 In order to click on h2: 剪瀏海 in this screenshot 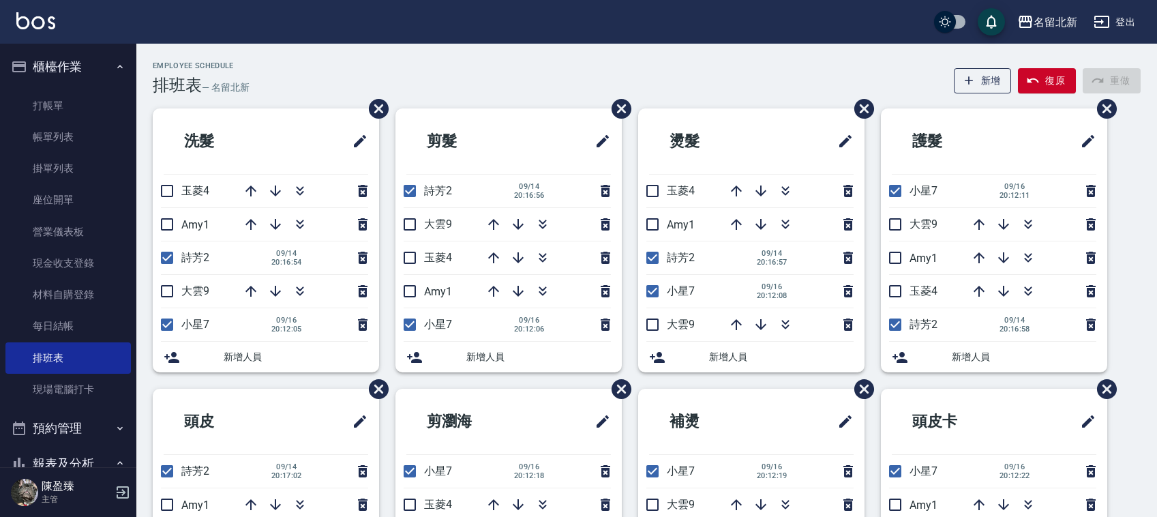, I will do `click(472, 421)`.